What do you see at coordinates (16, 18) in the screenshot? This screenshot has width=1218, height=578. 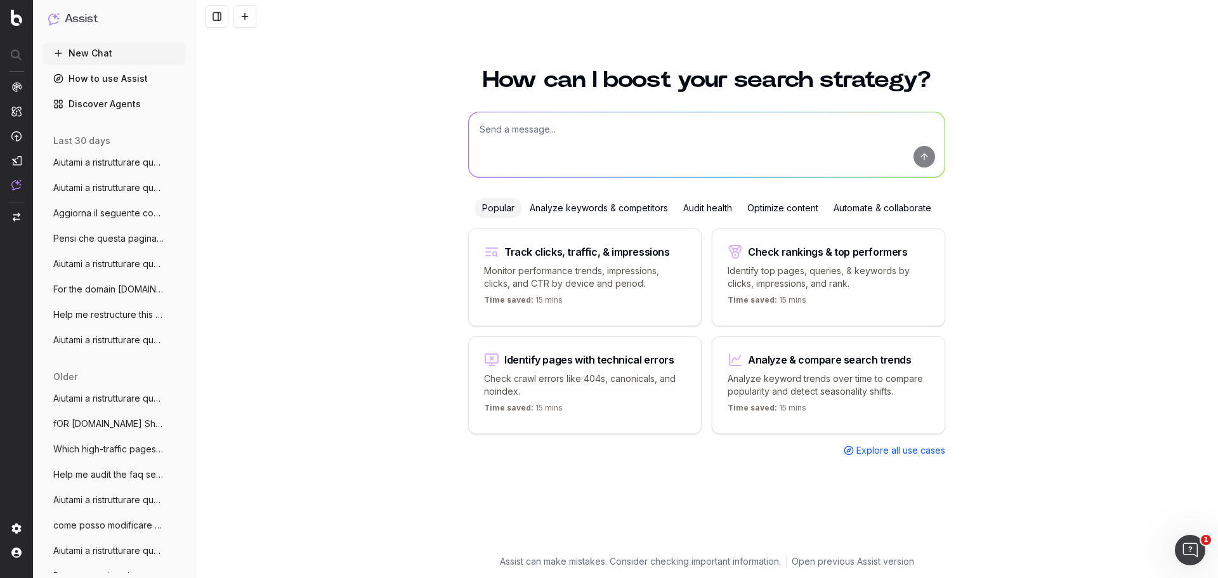 I see `img: Botify logo` at bounding box center [16, 18].